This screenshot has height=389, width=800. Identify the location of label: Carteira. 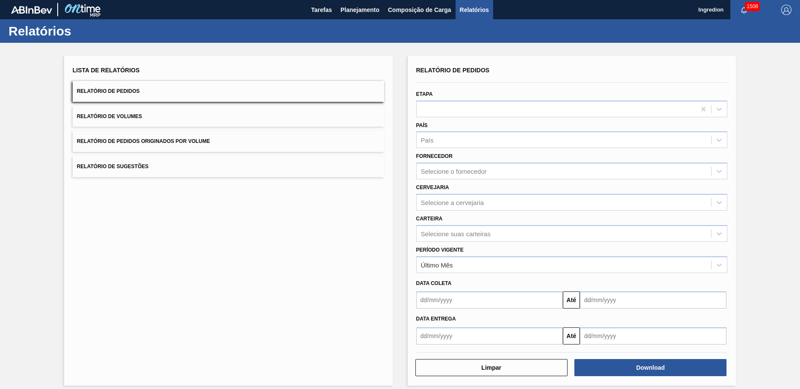
(430, 218).